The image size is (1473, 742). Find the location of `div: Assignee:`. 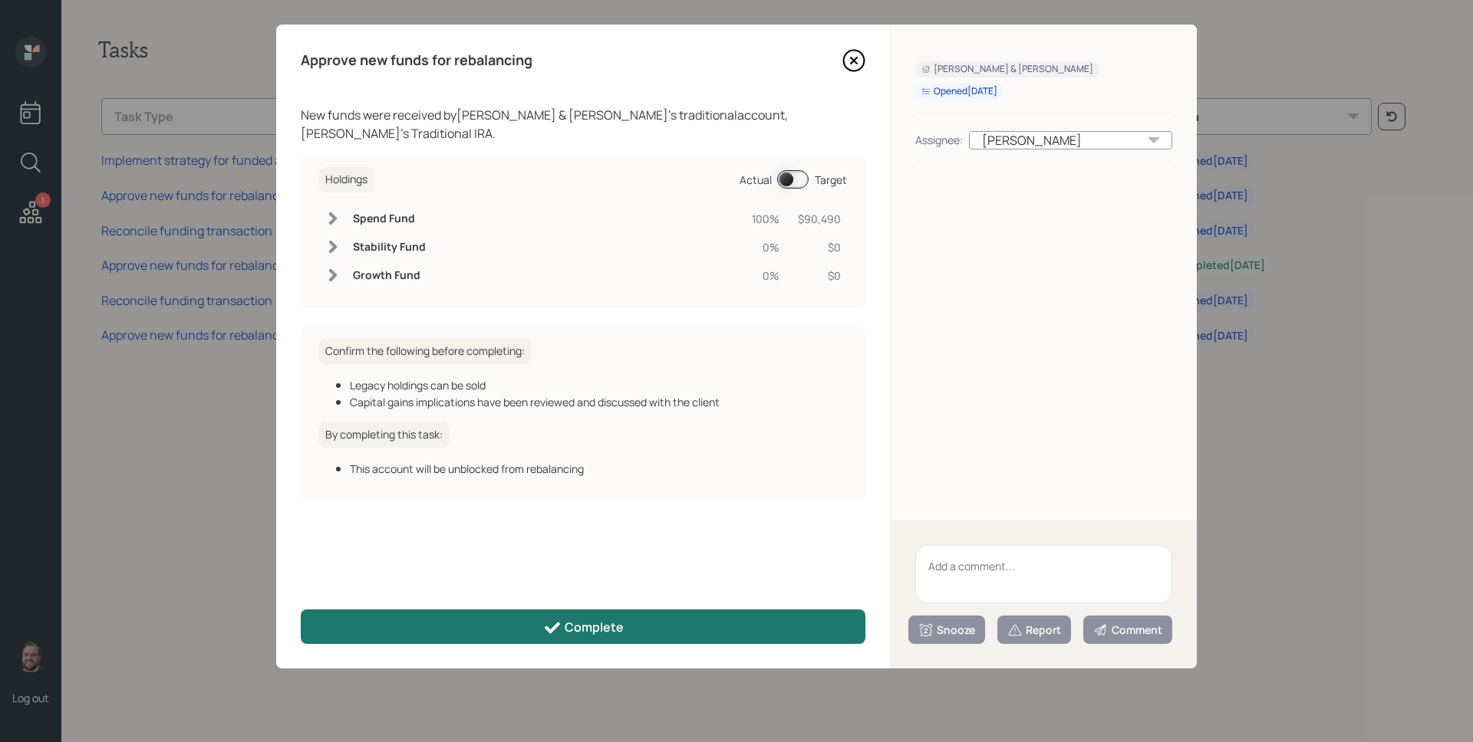

div: Assignee: is located at coordinates (939, 140).